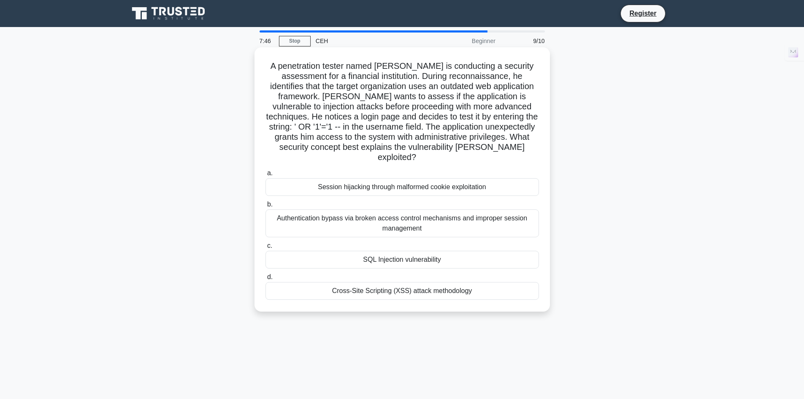 The height and width of the screenshot is (399, 804). Describe the element at coordinates (402, 223) in the screenshot. I see `div: Authentication bypass via broken access control mechanisms and improper session management` at that location.